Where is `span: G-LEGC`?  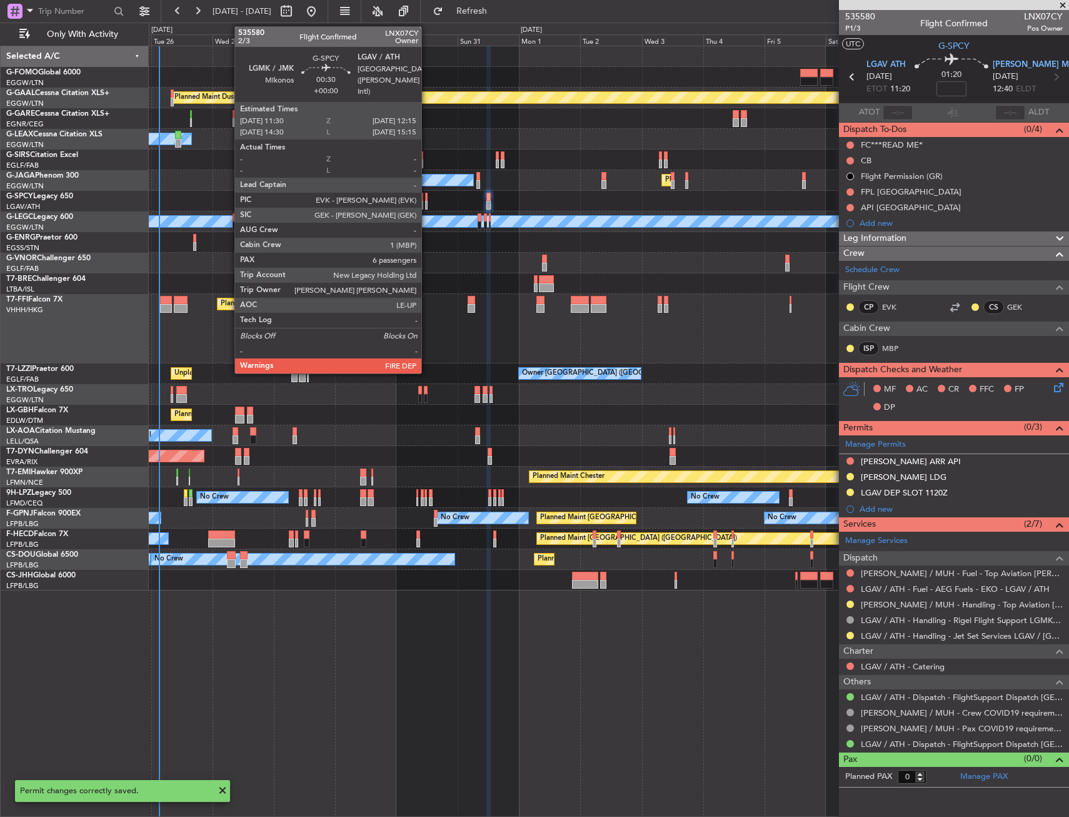 span: G-LEGC is located at coordinates (19, 217).